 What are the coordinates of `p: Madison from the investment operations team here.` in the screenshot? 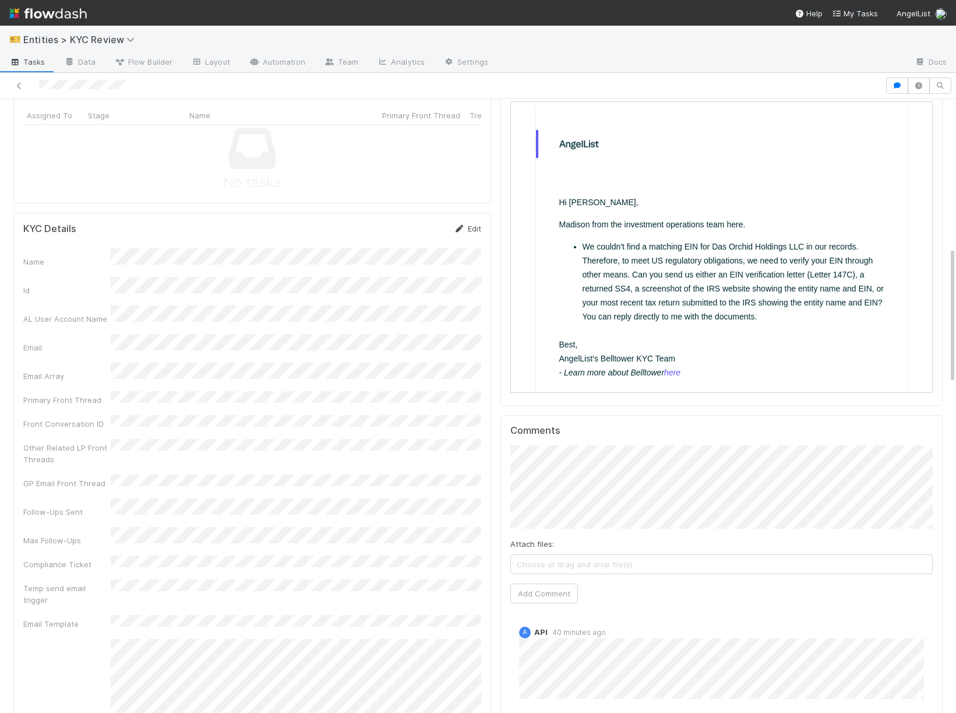 It's located at (211, 122).